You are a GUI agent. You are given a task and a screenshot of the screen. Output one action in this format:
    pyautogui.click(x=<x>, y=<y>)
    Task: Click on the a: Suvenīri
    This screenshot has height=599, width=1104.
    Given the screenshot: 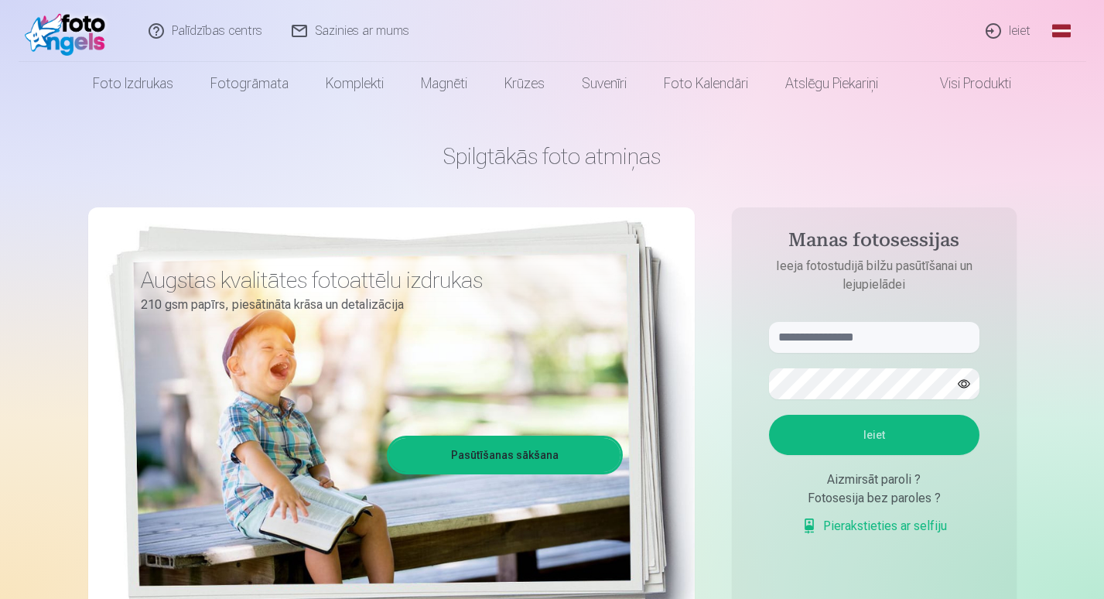 What is the action you would take?
    pyautogui.click(x=604, y=84)
    